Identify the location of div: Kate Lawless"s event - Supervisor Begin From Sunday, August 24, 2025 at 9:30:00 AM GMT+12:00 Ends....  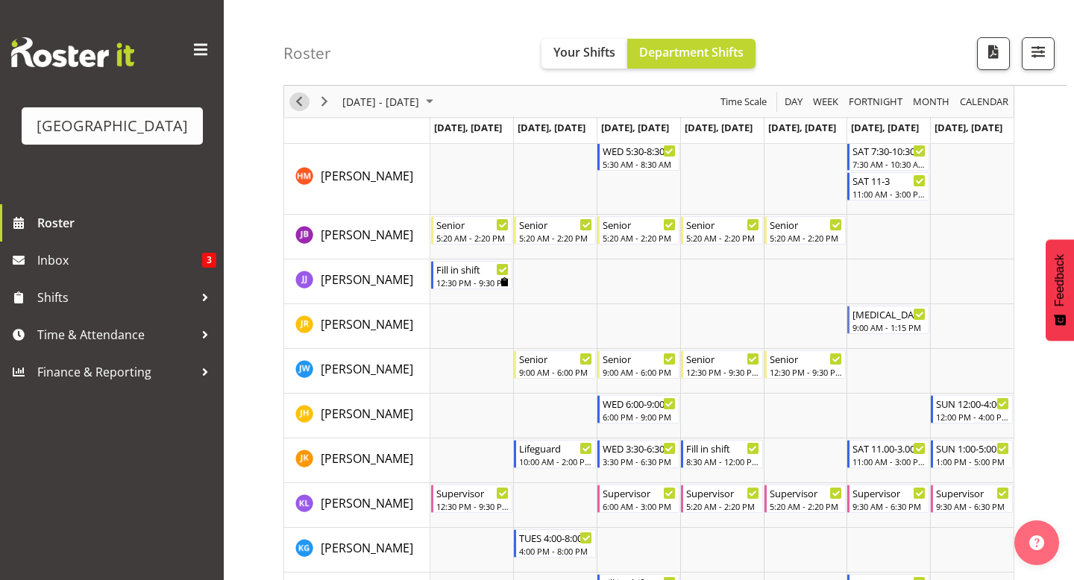
(972, 499).